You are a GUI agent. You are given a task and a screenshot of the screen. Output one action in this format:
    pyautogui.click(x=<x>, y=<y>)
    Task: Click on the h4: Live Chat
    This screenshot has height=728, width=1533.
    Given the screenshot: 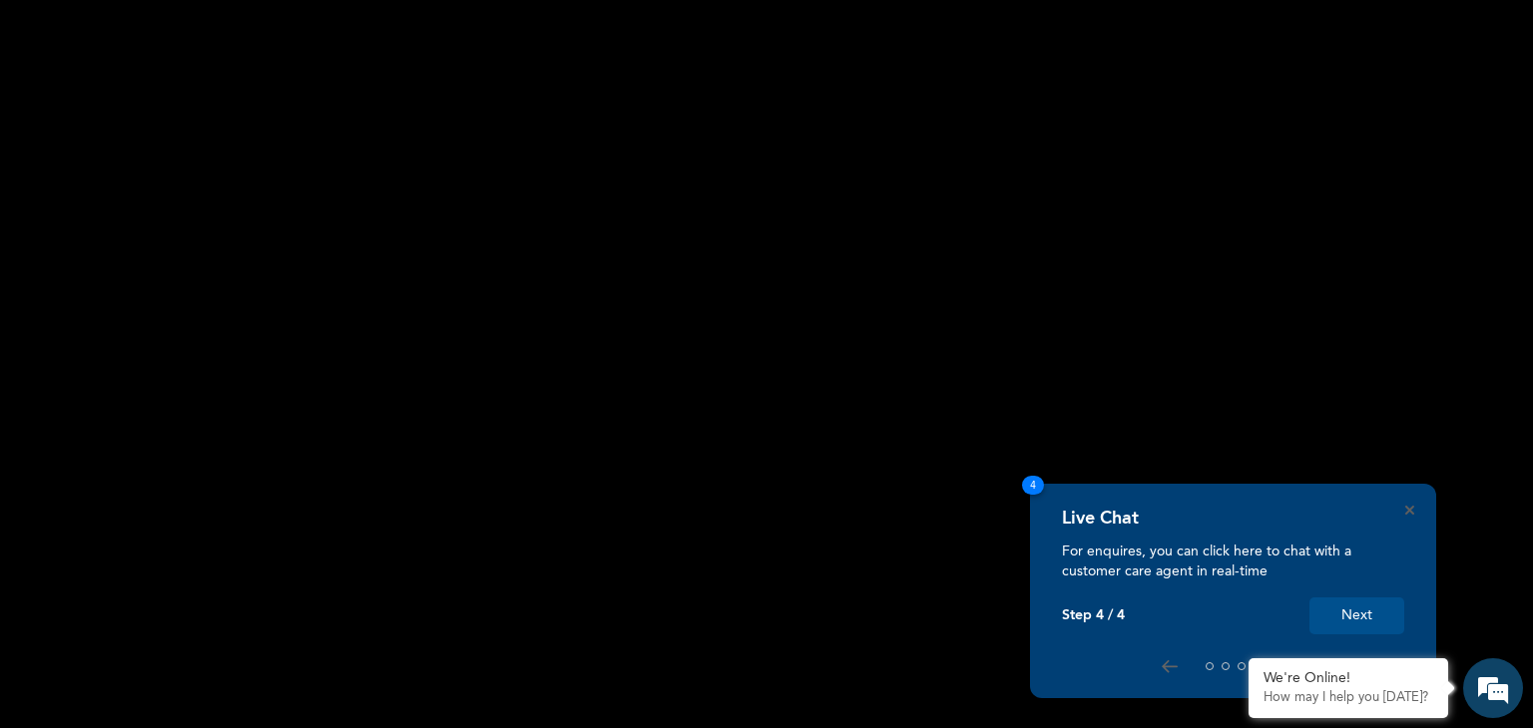 What is the action you would take?
    pyautogui.click(x=1100, y=519)
    